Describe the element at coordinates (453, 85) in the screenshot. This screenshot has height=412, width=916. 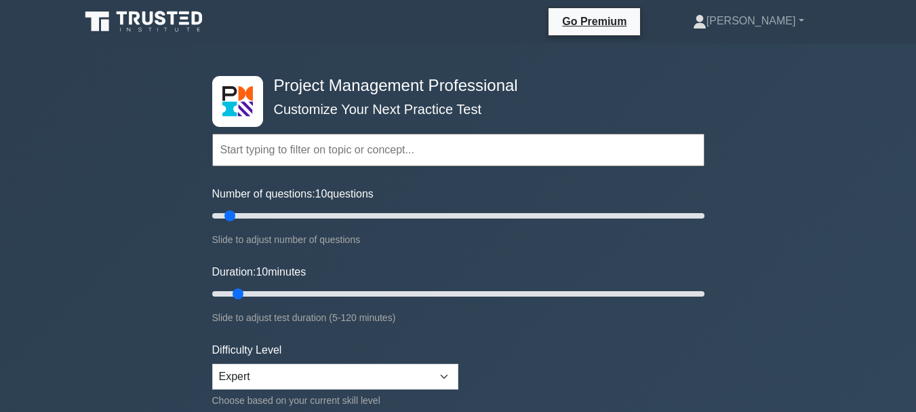
I see `h4: Project Management Professional` at that location.